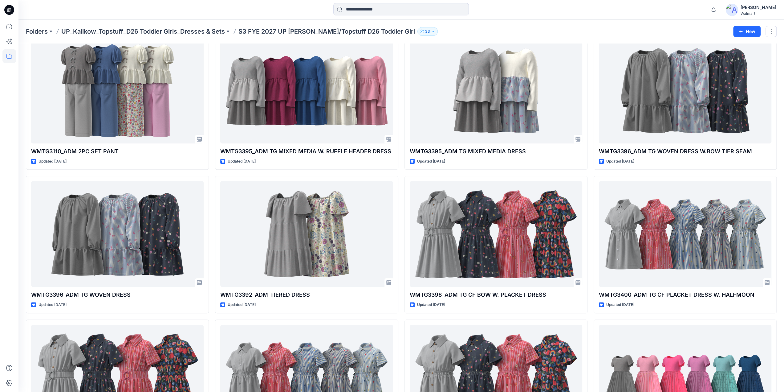  Describe the element at coordinates (685, 295) in the screenshot. I see `p: WMTG3400_ADM TG CF PLACKET DRESS W. HALFMOON` at that location.